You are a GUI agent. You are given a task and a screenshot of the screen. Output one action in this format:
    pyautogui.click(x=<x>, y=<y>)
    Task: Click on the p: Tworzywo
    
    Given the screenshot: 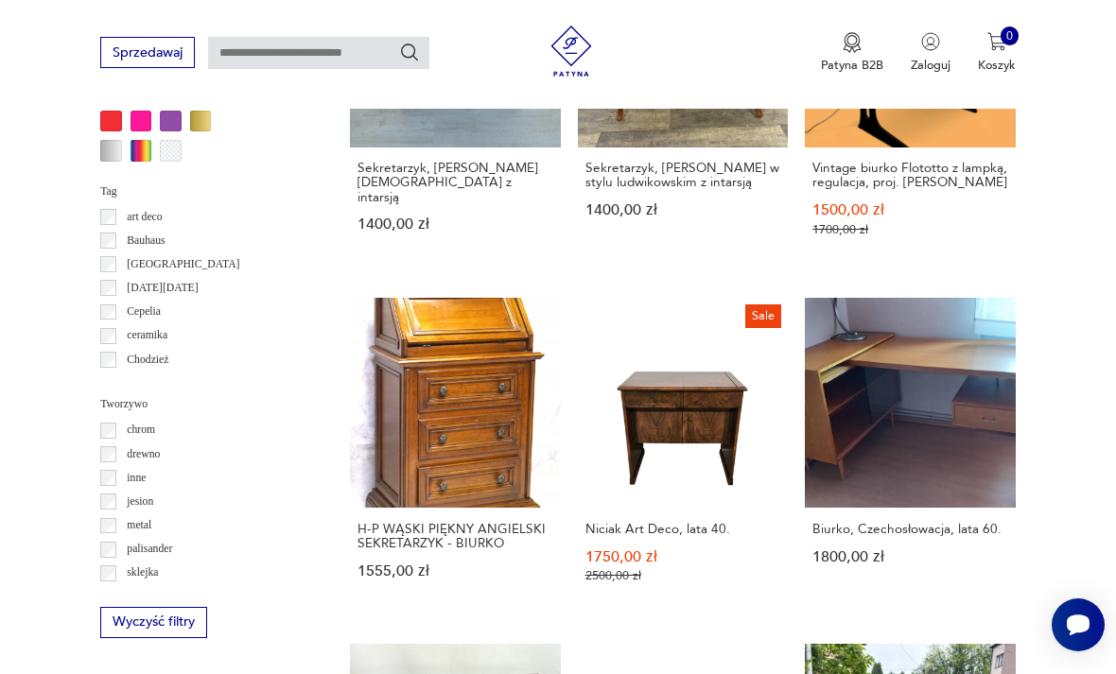 What is the action you would take?
    pyautogui.click(x=204, y=405)
    